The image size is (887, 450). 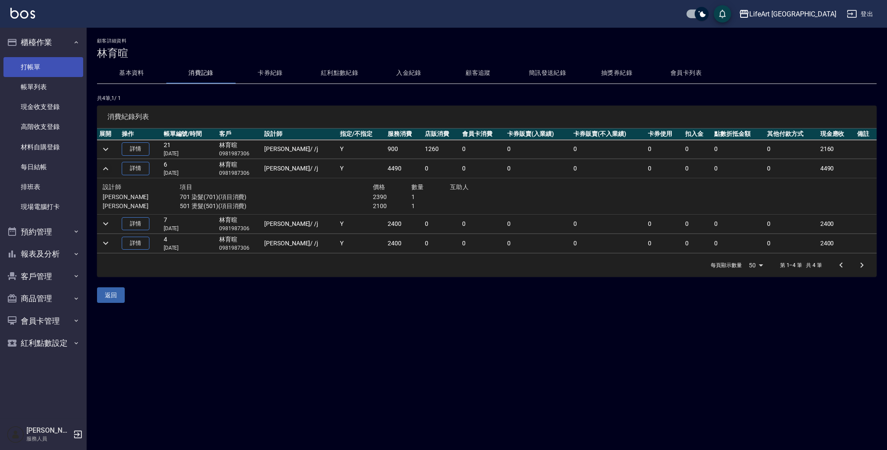 I want to click on button: 返回, so click(x=111, y=295).